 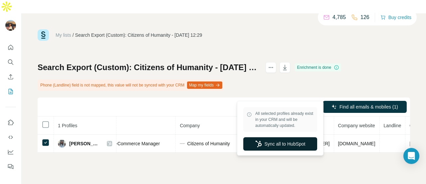 What do you see at coordinates (285, 119) in the screenshot?
I see `span: All selected profiles already exist in your CRM and will be automatically updated.` at bounding box center [285, 119].